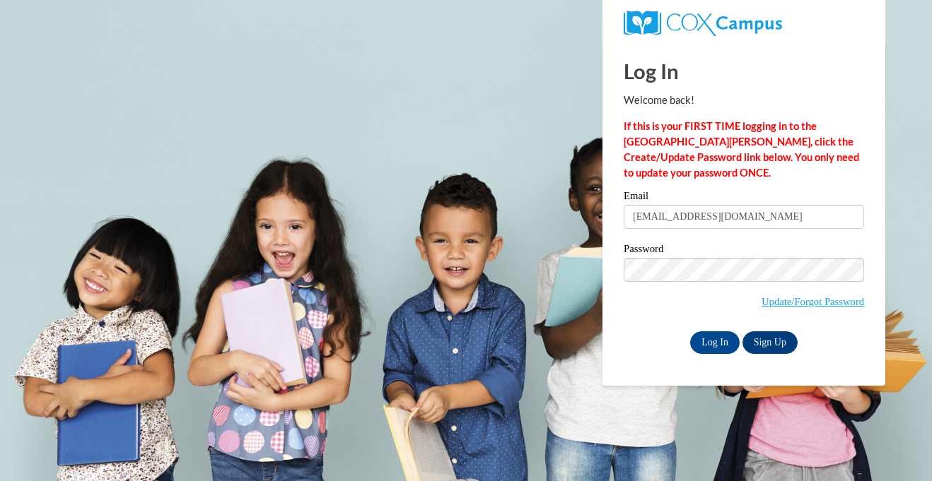 Image resolution: width=932 pixels, height=481 pixels. Describe the element at coordinates (744, 71) in the screenshot. I see `h1: Log In` at that location.